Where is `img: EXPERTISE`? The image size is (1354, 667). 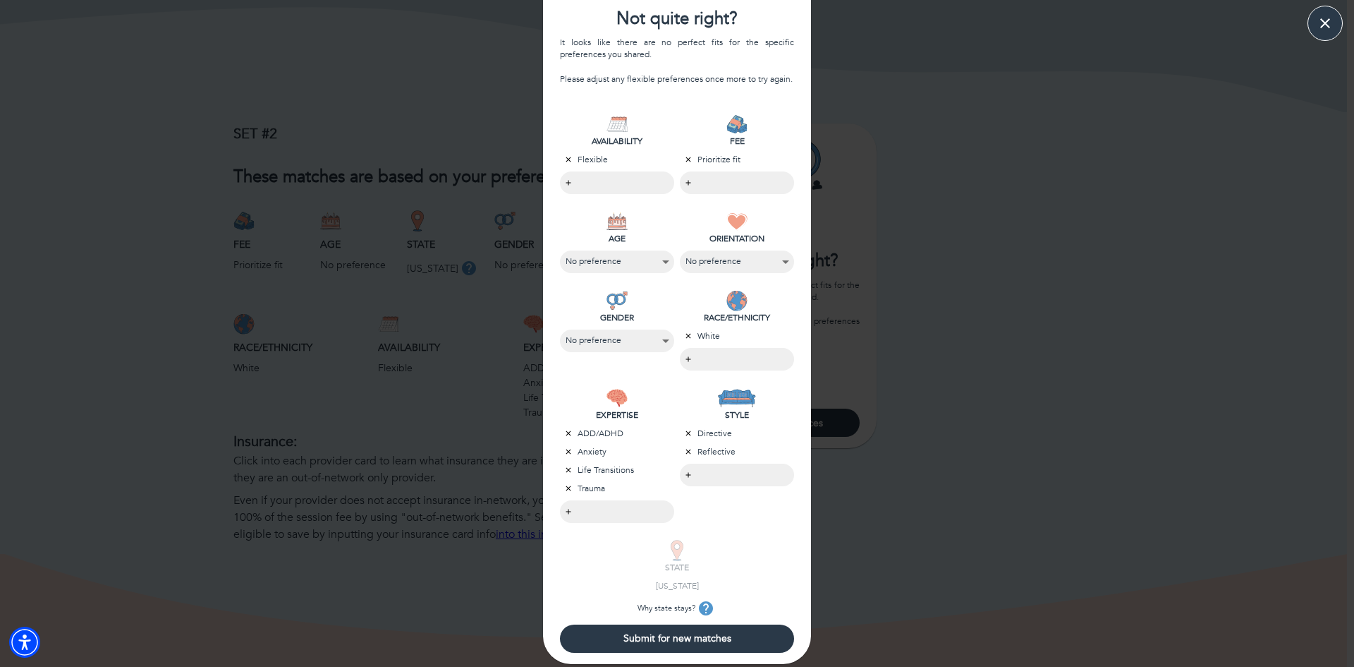
img: EXPERTISE is located at coordinates (617, 398).